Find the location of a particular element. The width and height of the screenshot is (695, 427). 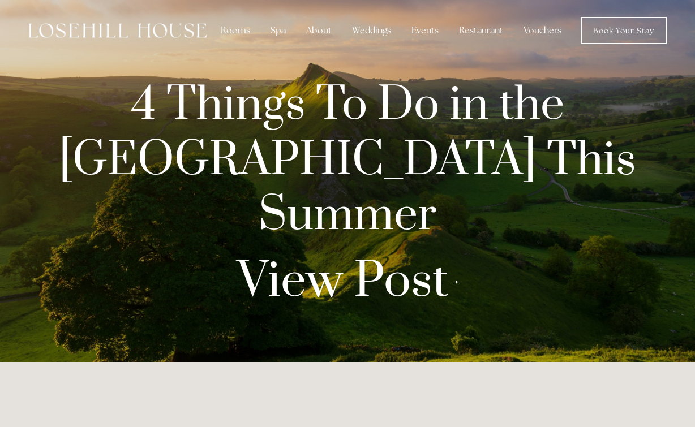

div: About is located at coordinates (319, 31).